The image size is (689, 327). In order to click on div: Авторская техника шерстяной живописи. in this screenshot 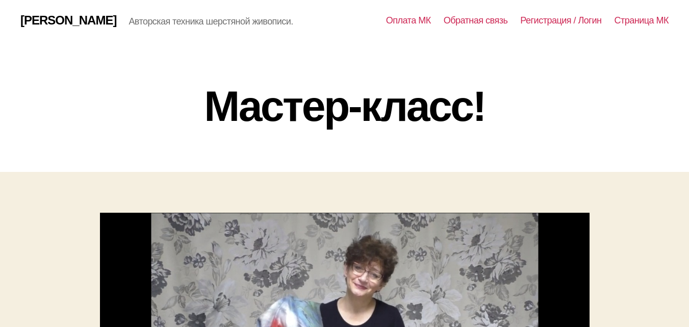, I will do `click(211, 21)`.